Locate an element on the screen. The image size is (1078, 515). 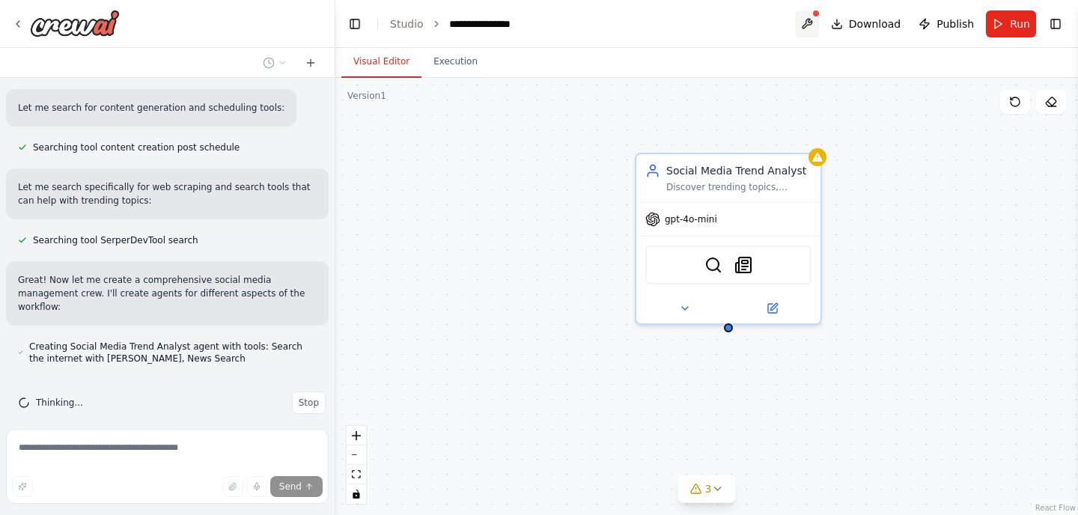
nav: breadcrumb is located at coordinates (457, 24).